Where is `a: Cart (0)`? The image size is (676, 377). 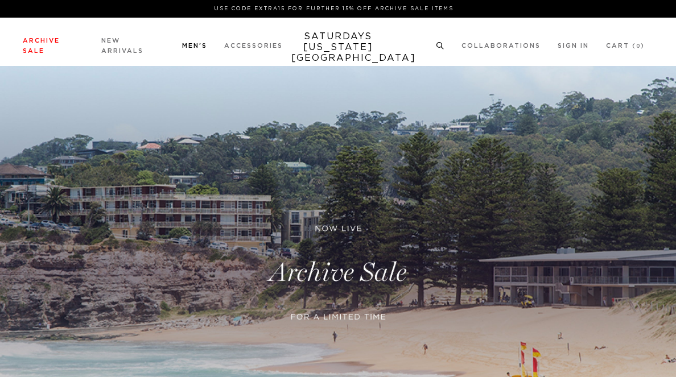
a: Cart (0) is located at coordinates (626, 46).